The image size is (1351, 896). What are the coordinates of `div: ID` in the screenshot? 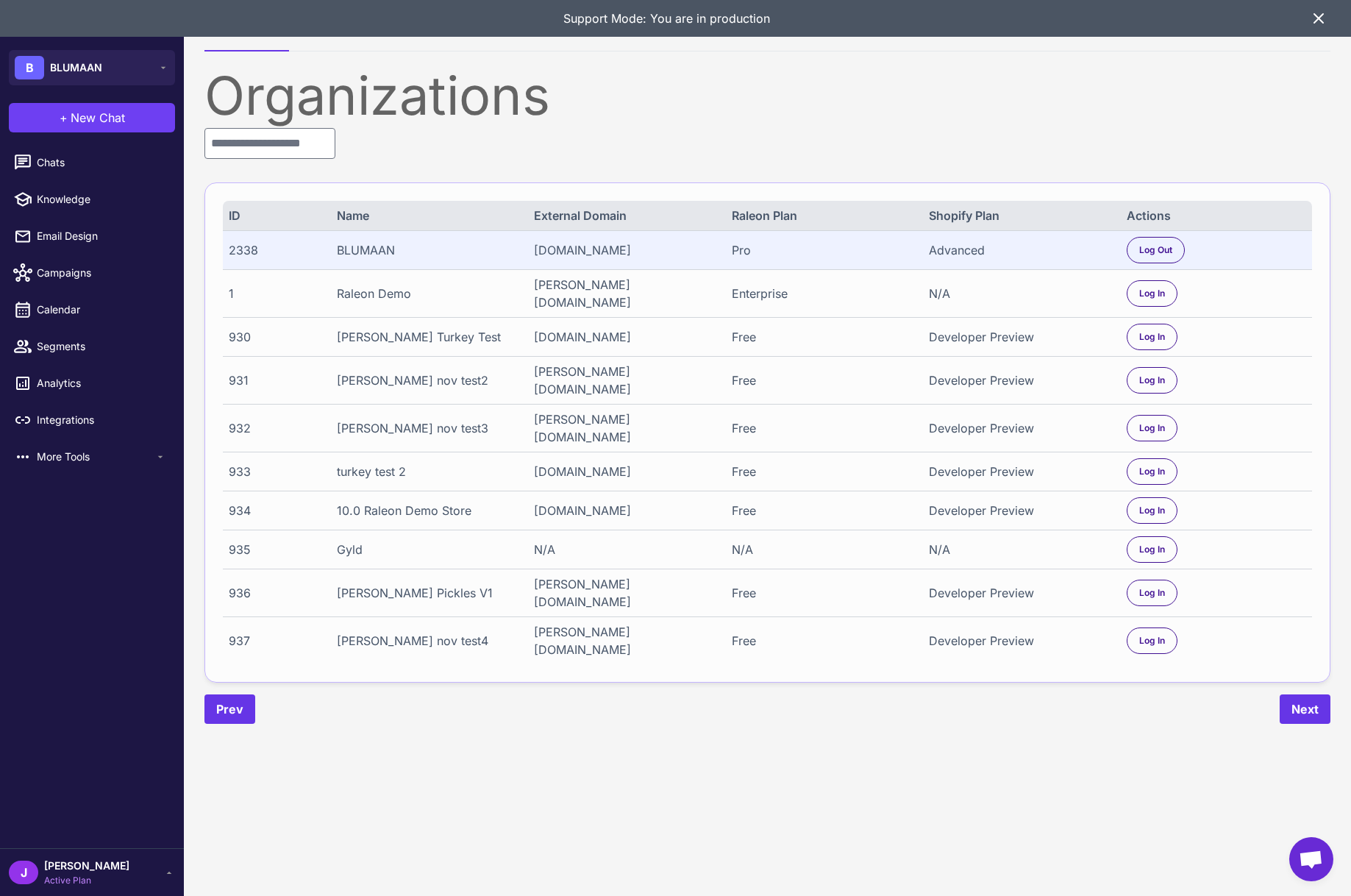 It's located at (273, 215).